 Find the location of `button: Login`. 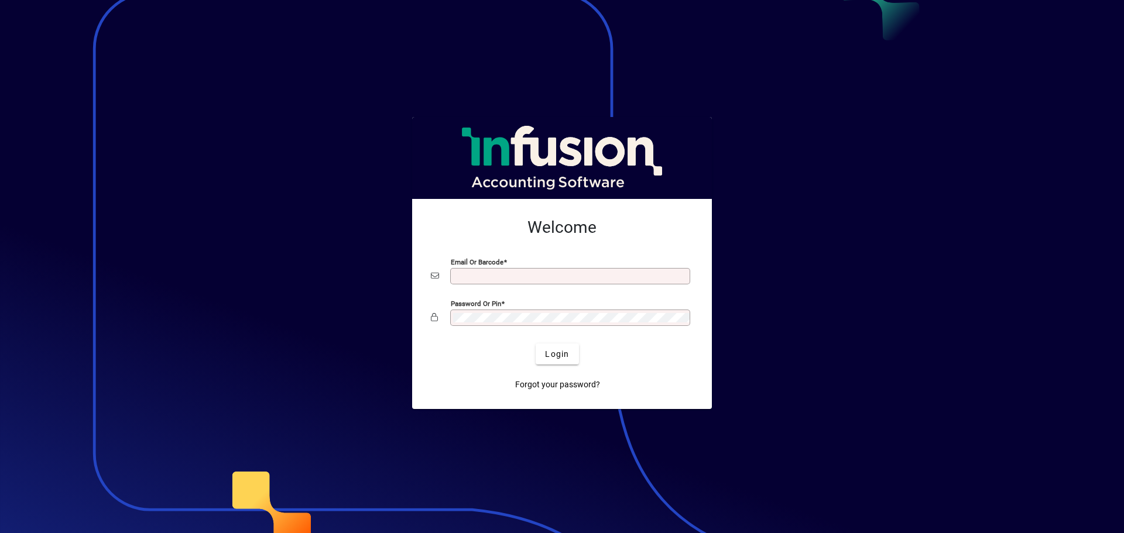

button: Login is located at coordinates (557, 354).